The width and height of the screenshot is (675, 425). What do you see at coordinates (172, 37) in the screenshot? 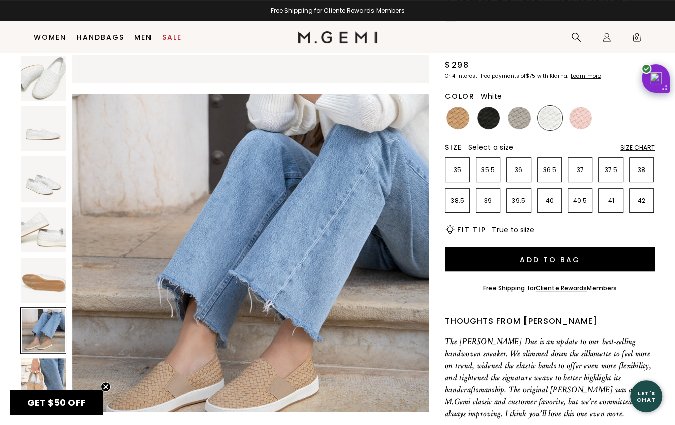
I see `a: Sale` at bounding box center [172, 37].